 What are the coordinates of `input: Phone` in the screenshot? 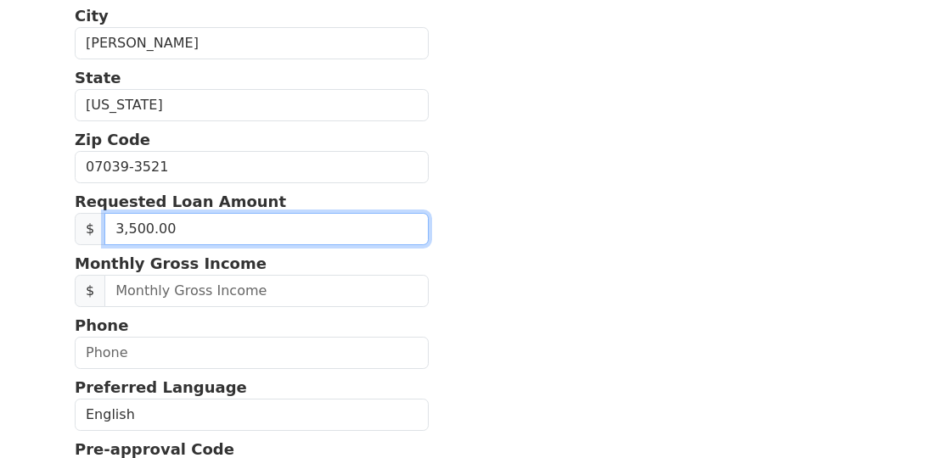 It's located at (251, 353).